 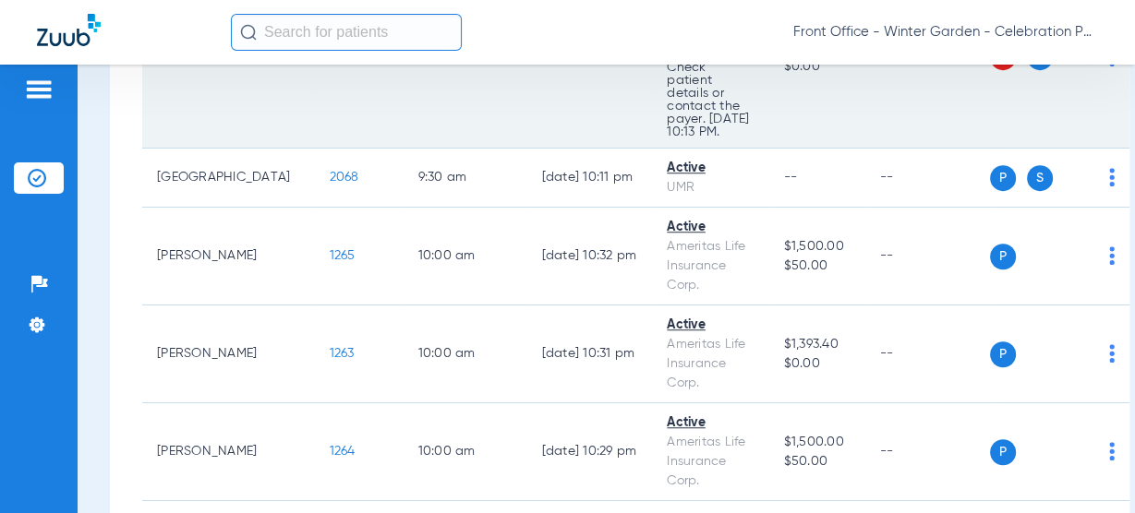 I want to click on span: 1263, so click(x=342, y=354).